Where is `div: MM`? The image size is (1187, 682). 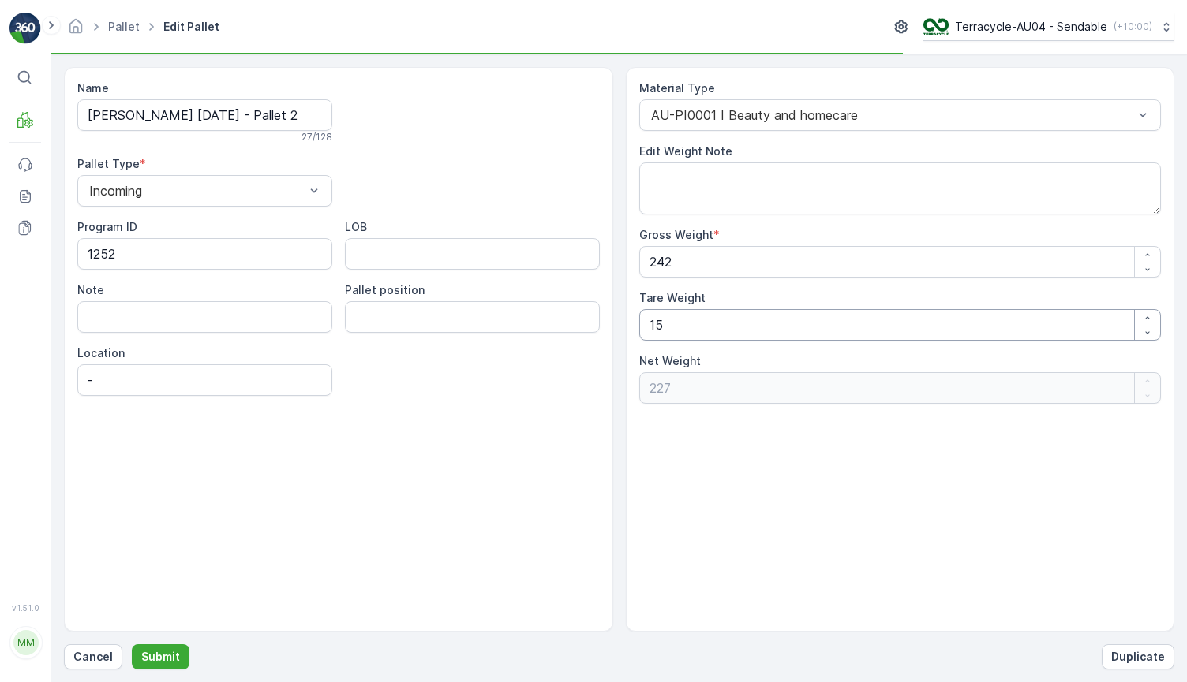 div: MM is located at coordinates (26, 643).